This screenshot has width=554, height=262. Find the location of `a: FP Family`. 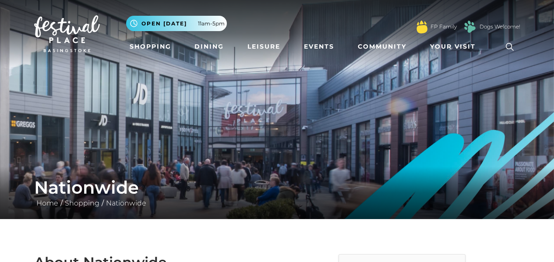

a: FP Family is located at coordinates (444, 27).